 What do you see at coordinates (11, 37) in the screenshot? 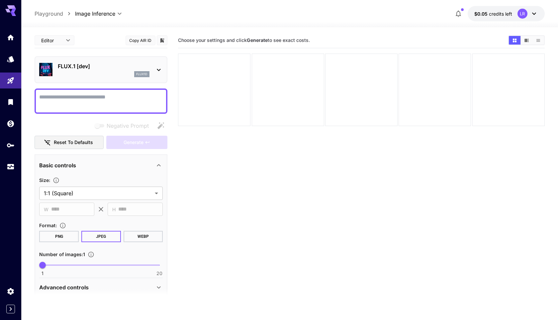
I see `div: Home` at bounding box center [11, 37].